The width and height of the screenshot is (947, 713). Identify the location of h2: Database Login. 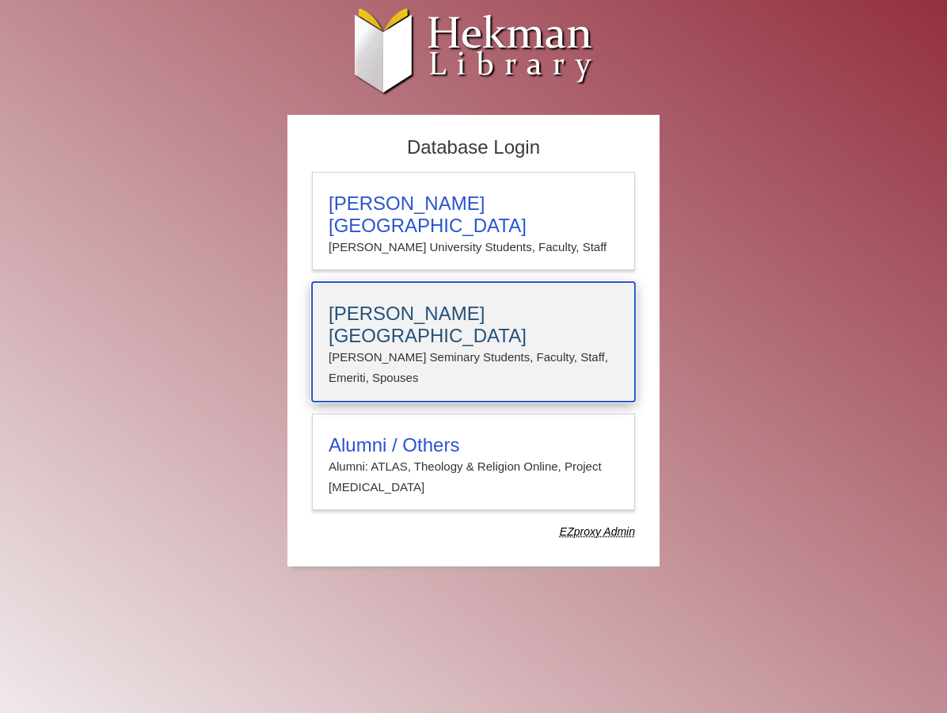
(473, 147).